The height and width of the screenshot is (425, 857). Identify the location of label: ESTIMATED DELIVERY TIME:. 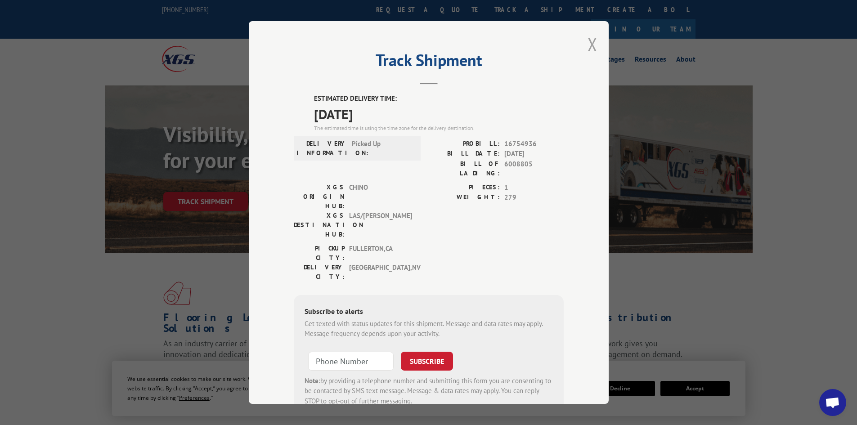
(439, 99).